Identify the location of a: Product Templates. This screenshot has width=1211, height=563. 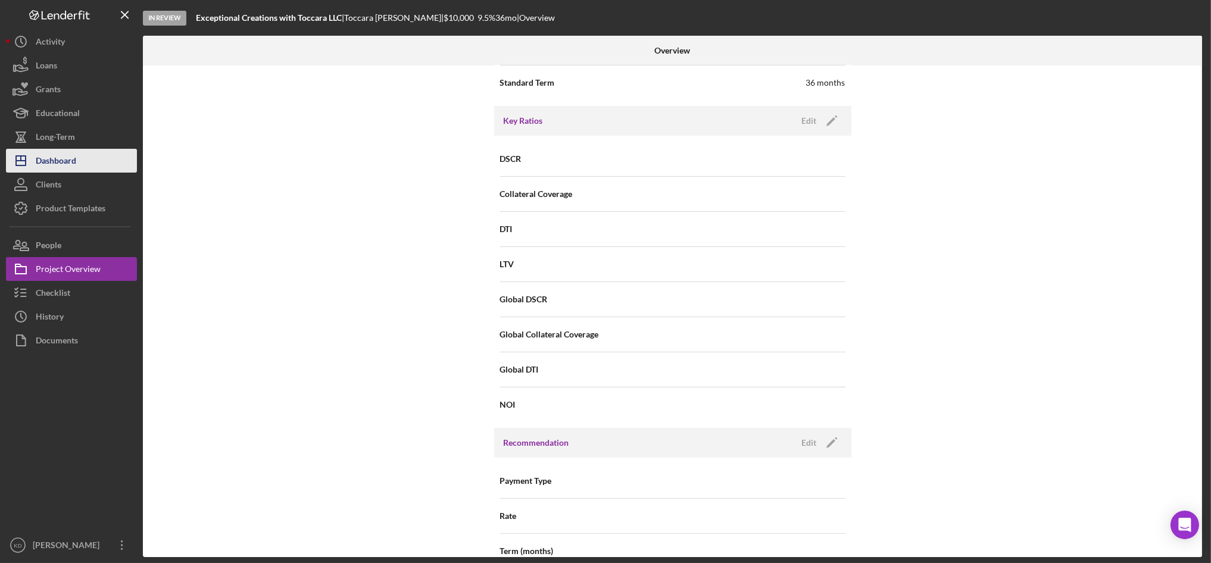
(71, 208).